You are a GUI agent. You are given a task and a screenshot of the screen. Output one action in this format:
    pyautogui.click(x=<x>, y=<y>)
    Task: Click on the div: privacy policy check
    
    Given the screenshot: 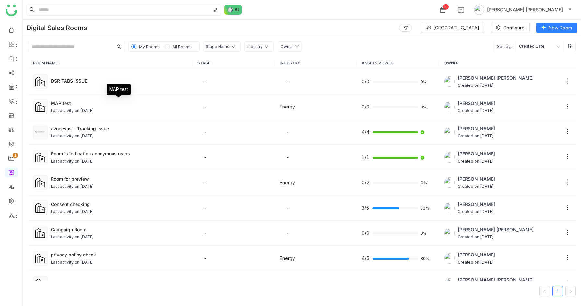 What is the action you would take?
    pyautogui.click(x=119, y=255)
    